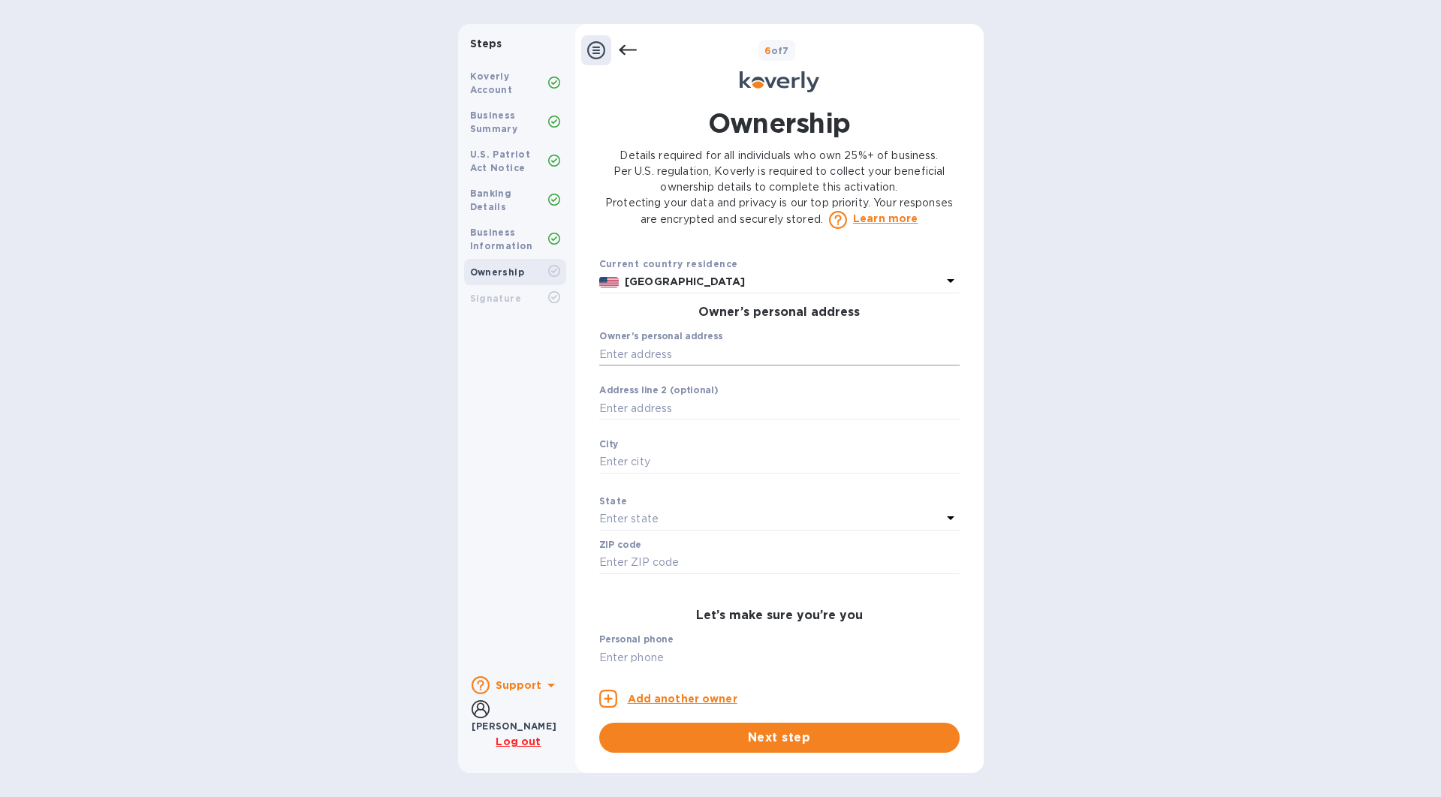 This screenshot has width=1441, height=797. Describe the element at coordinates (776, 50) in the screenshot. I see `b: of 7` at that location.